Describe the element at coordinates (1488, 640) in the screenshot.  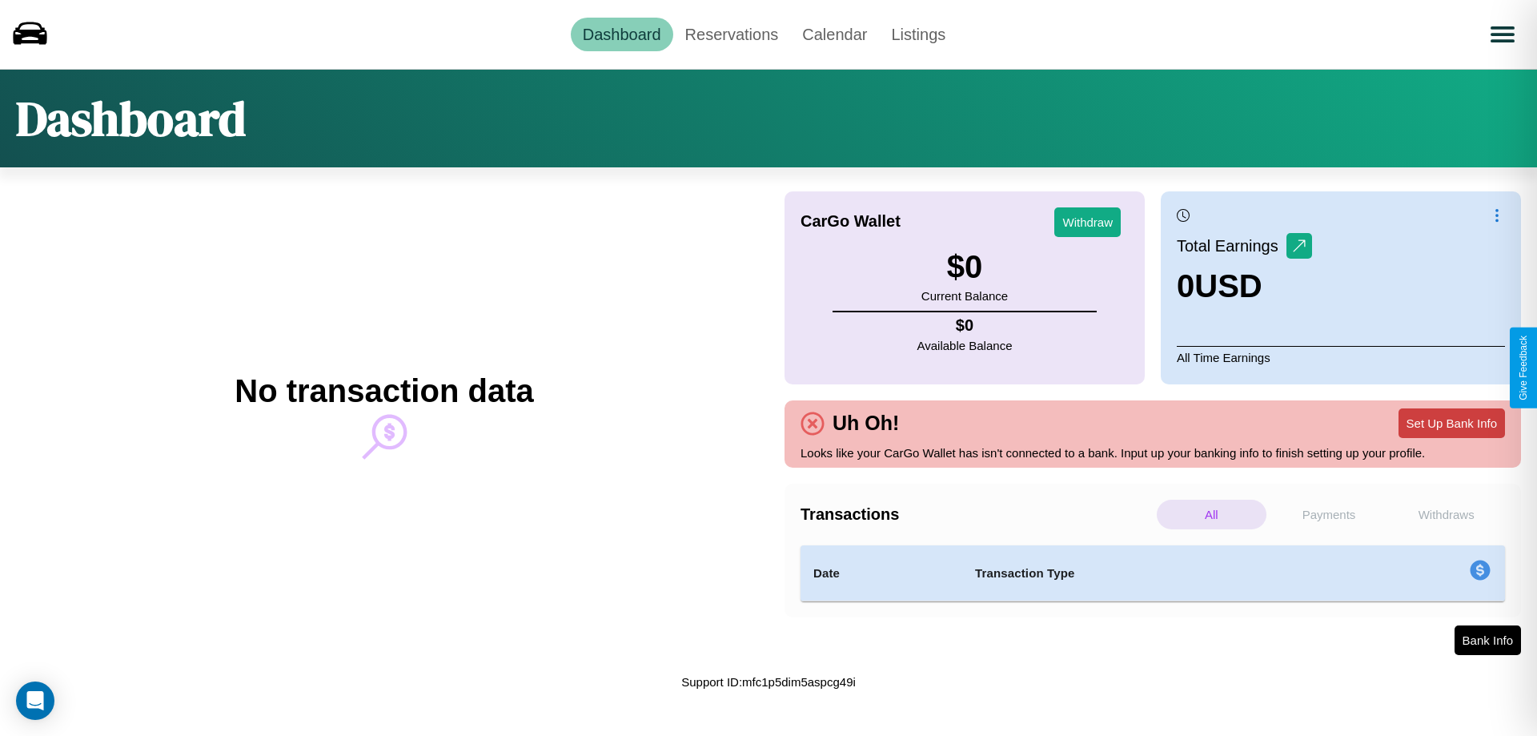
I see `button: Bank Info` at that location.